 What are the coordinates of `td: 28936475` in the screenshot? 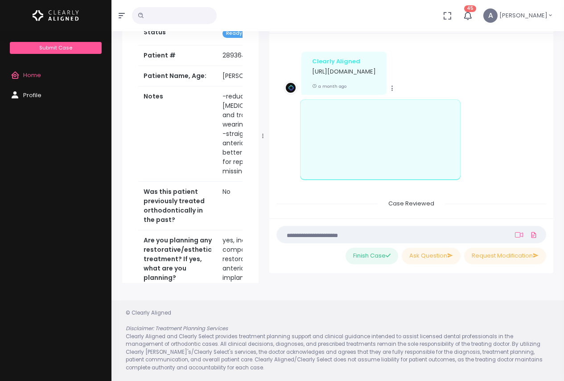 It's located at (255, 56).